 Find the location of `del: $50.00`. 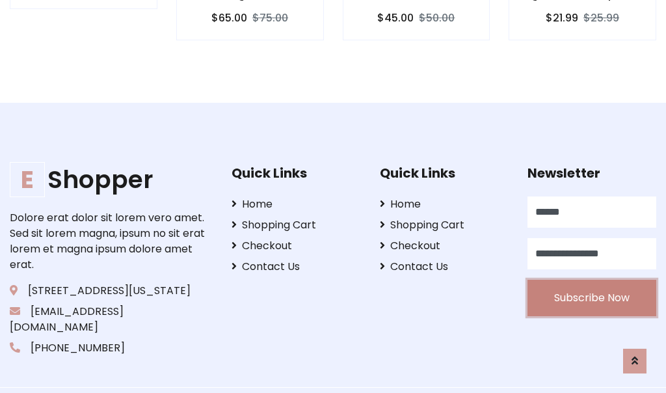

del: $50.00 is located at coordinates (436, 18).